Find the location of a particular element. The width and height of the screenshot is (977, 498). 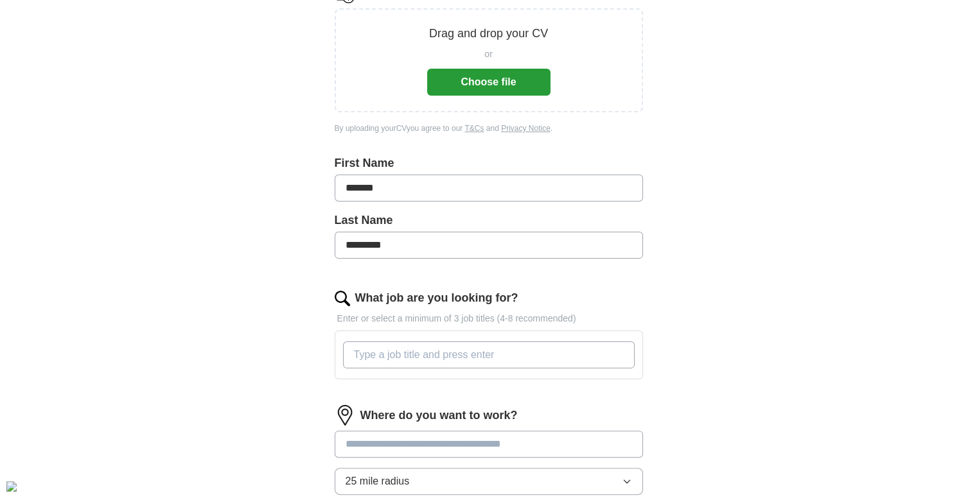

label: Where do you want to work? is located at coordinates (439, 416).